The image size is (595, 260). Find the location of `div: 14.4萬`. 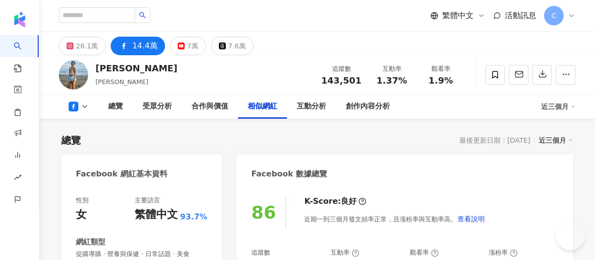

div: 14.4萬 is located at coordinates (145, 46).